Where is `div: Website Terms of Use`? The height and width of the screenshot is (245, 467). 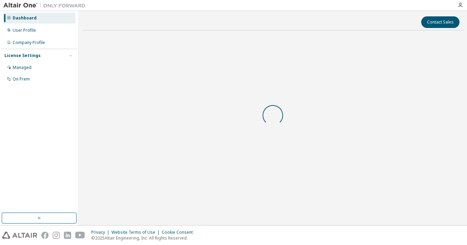 div: Website Terms of Use is located at coordinates (136, 233).